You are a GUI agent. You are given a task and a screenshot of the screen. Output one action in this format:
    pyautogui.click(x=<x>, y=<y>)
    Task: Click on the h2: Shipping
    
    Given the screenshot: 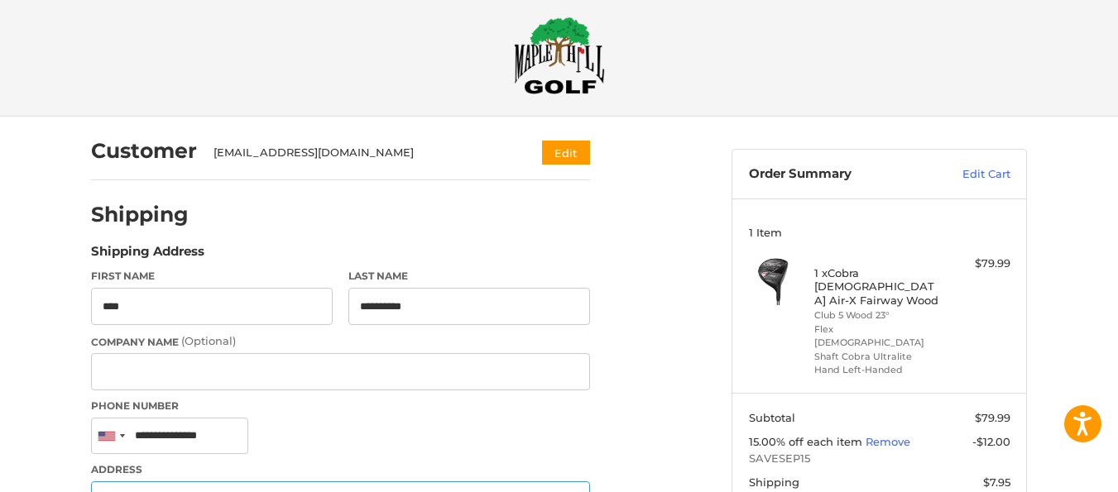 What is the action you would take?
    pyautogui.click(x=140, y=214)
    